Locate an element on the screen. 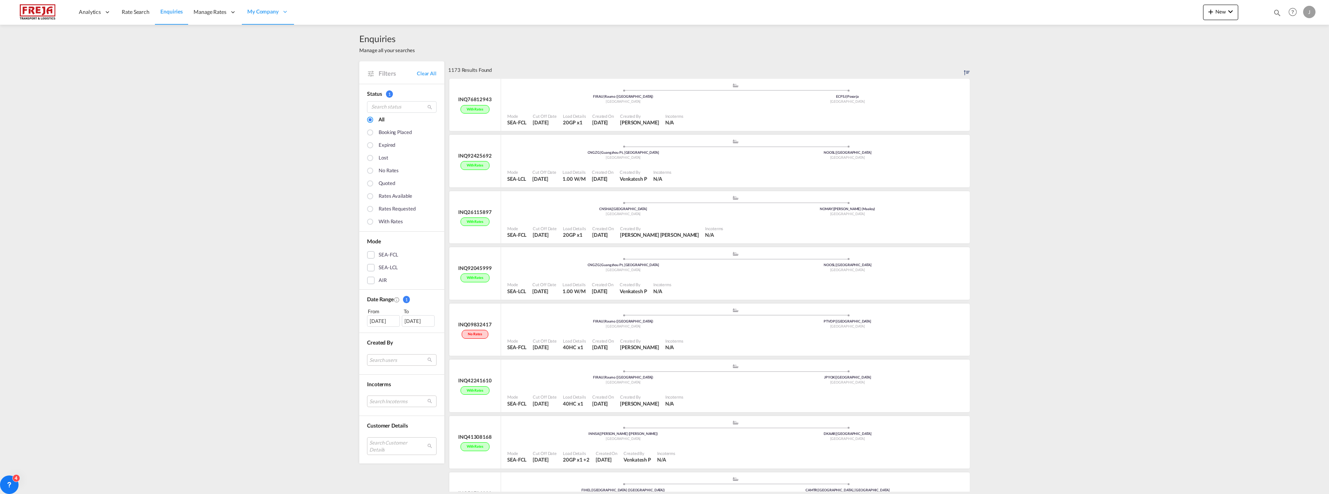  div: INQ41308168With rates assets/icons/custom/ship-fill.svgassets/icons/custom/roll-o-plane.svgOrigin... is located at coordinates (709, 444).